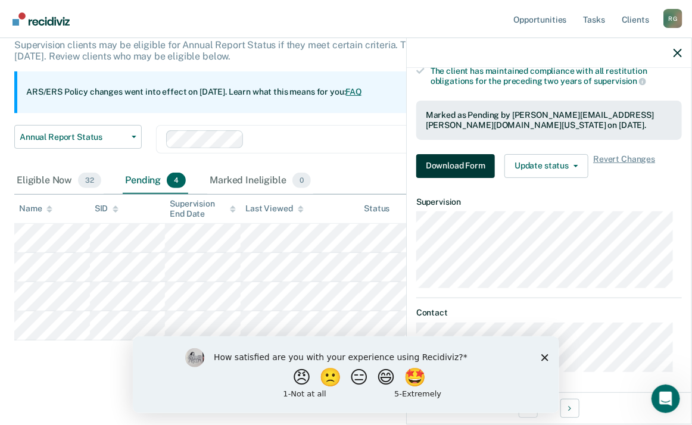 This screenshot has height=425, width=692. What do you see at coordinates (59, 181) in the screenshot?
I see `div: Eligible Now` at bounding box center [59, 181].